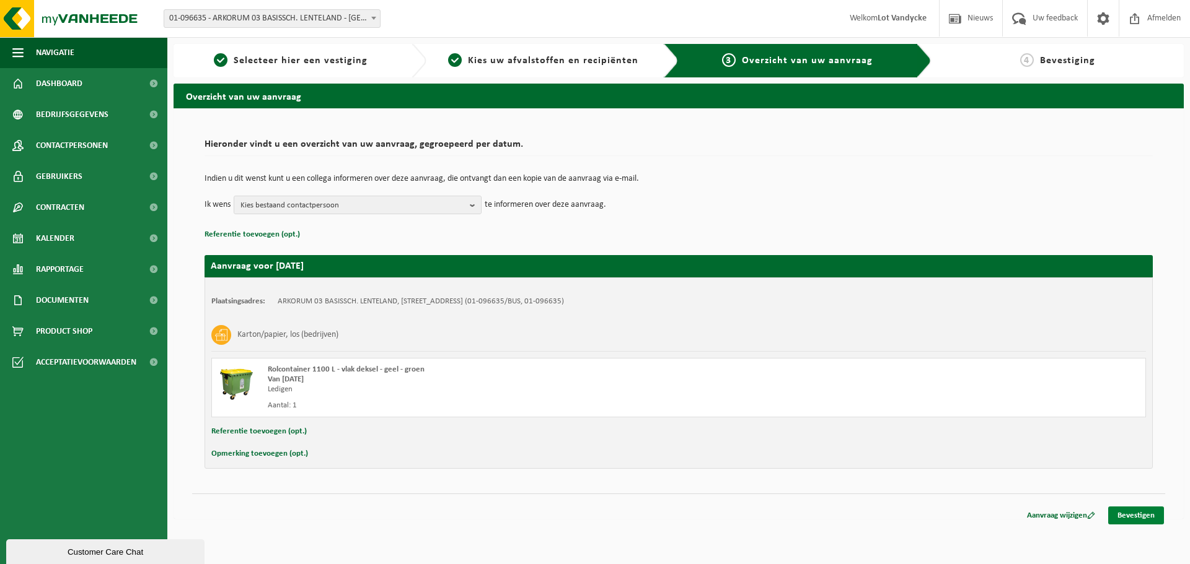  What do you see at coordinates (553, 61) in the screenshot?
I see `span: Kies uw afvalstoffen en recipiënten` at bounding box center [553, 61].